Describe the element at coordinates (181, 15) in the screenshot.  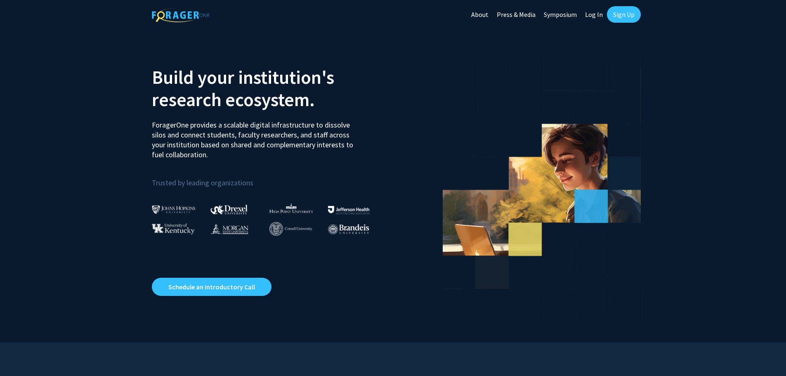
I see `img: ForagerOne Logo` at that location.